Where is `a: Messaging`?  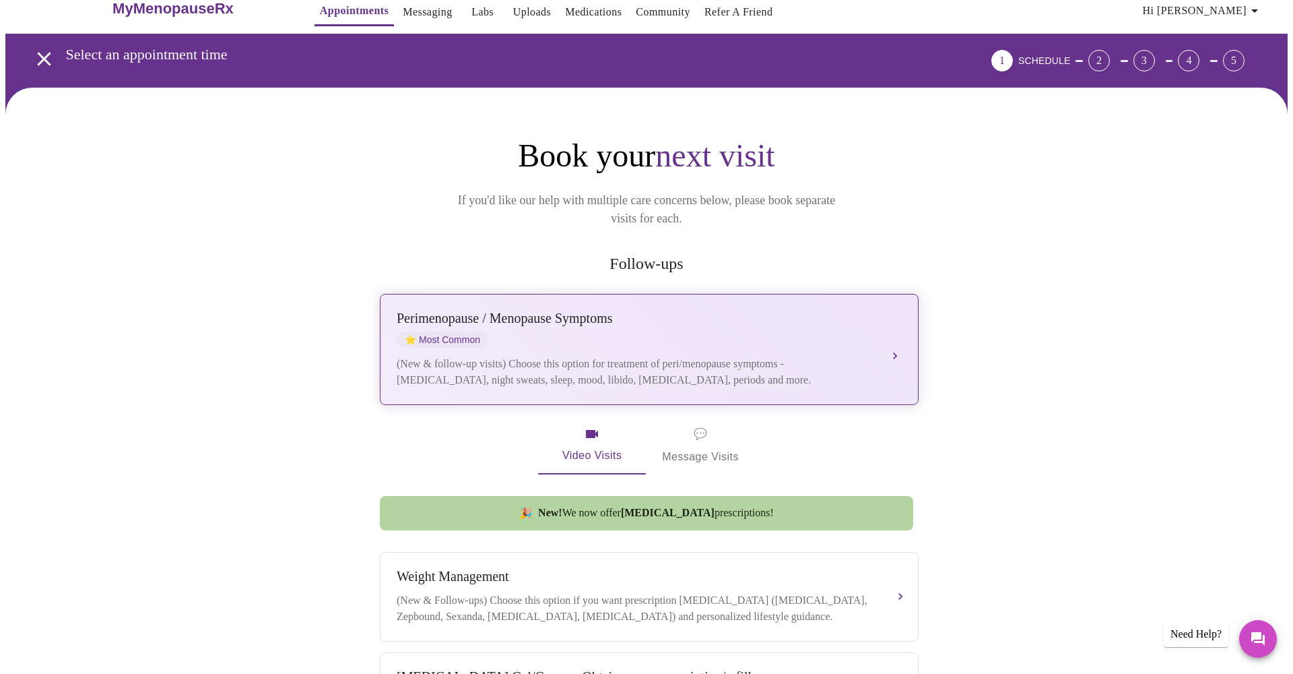 a: Messaging is located at coordinates (427, 12).